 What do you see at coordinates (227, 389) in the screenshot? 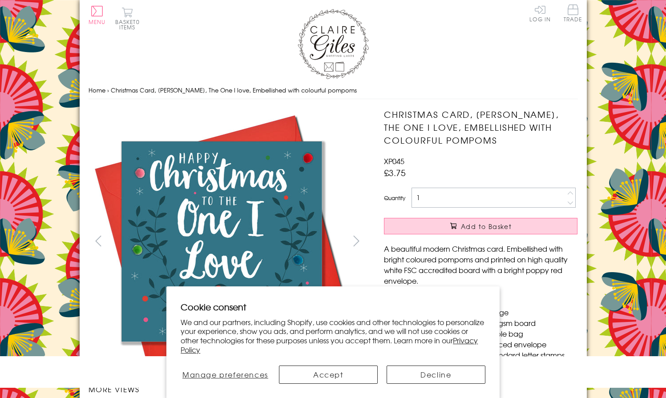
I see `h3: More views` at bounding box center [227, 389].